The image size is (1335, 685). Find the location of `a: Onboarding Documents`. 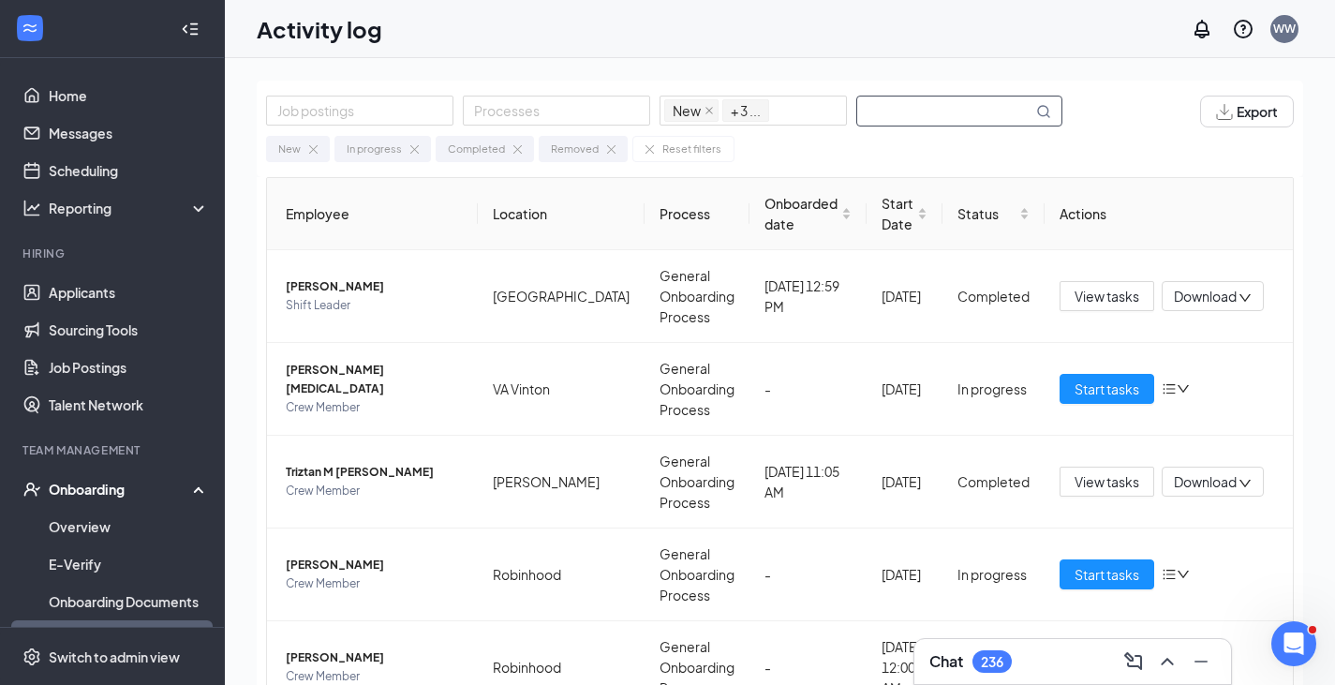

a: Onboarding Documents is located at coordinates (128, 601).